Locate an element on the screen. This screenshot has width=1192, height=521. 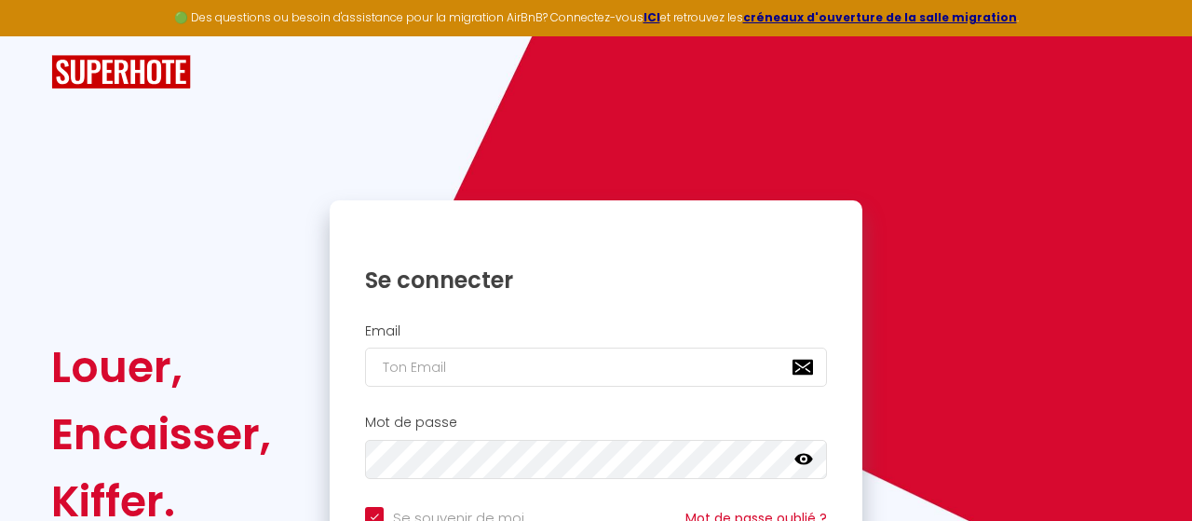
h1: Se connecter is located at coordinates (596, 279).